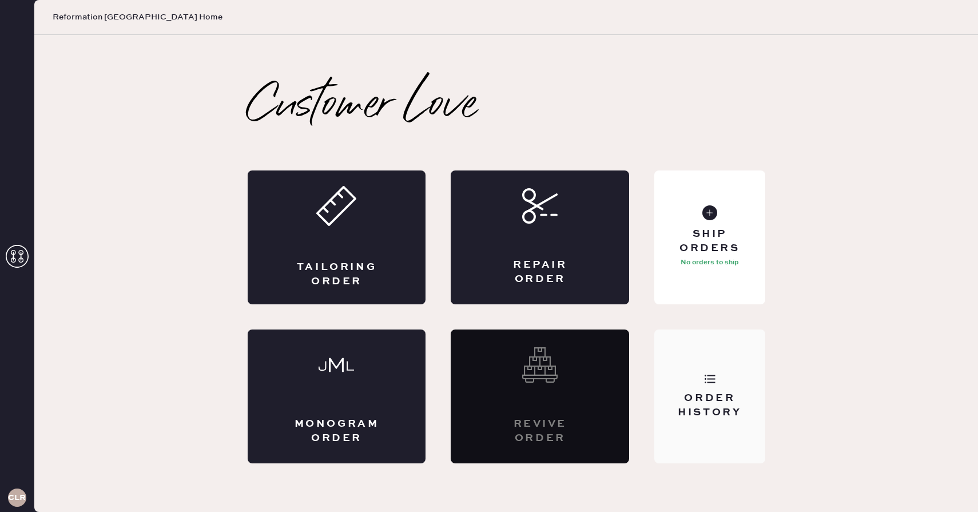 The width and height of the screenshot is (978, 512). I want to click on div: Order History, so click(709, 405).